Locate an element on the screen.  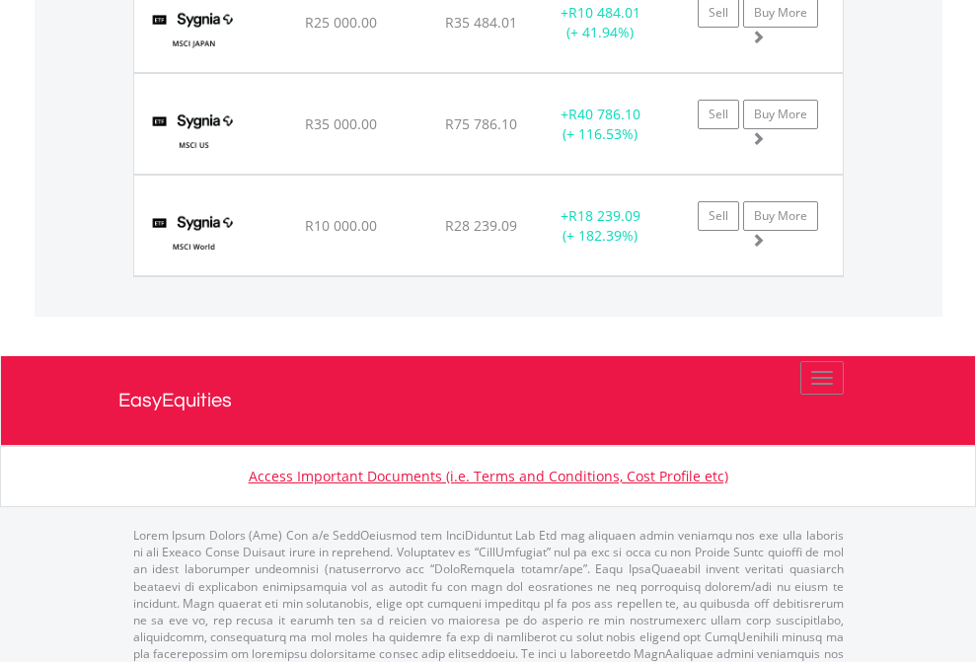
span: R28 239.09 is located at coordinates (481, 225).